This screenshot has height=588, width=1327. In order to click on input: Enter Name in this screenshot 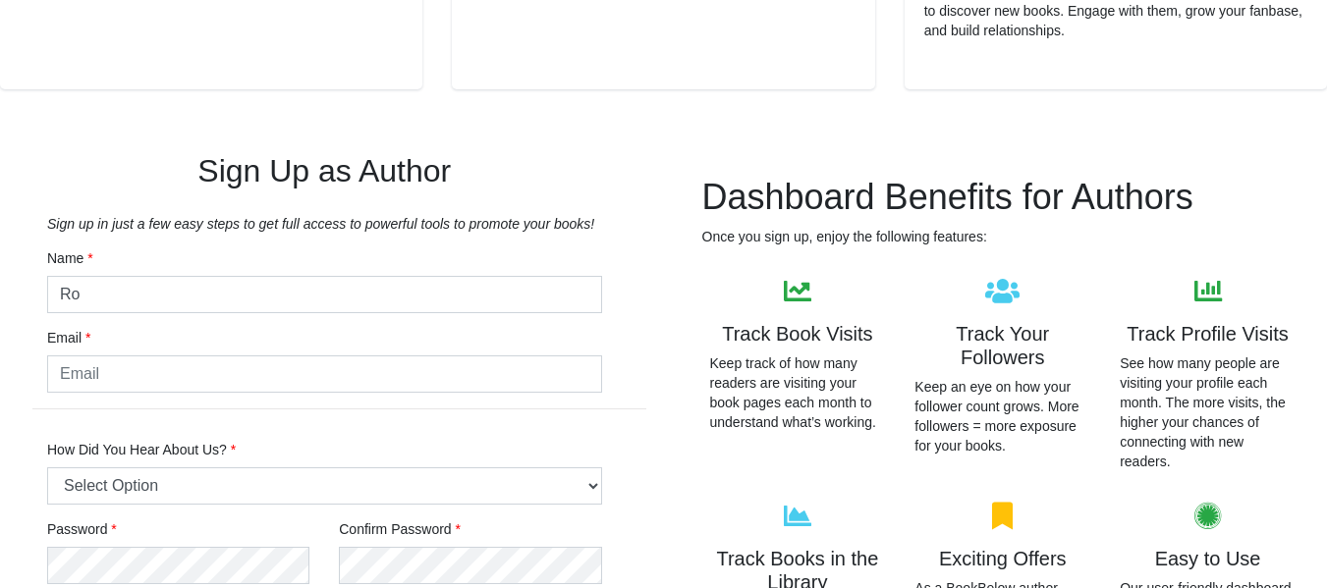, I will do `click(324, 295)`.